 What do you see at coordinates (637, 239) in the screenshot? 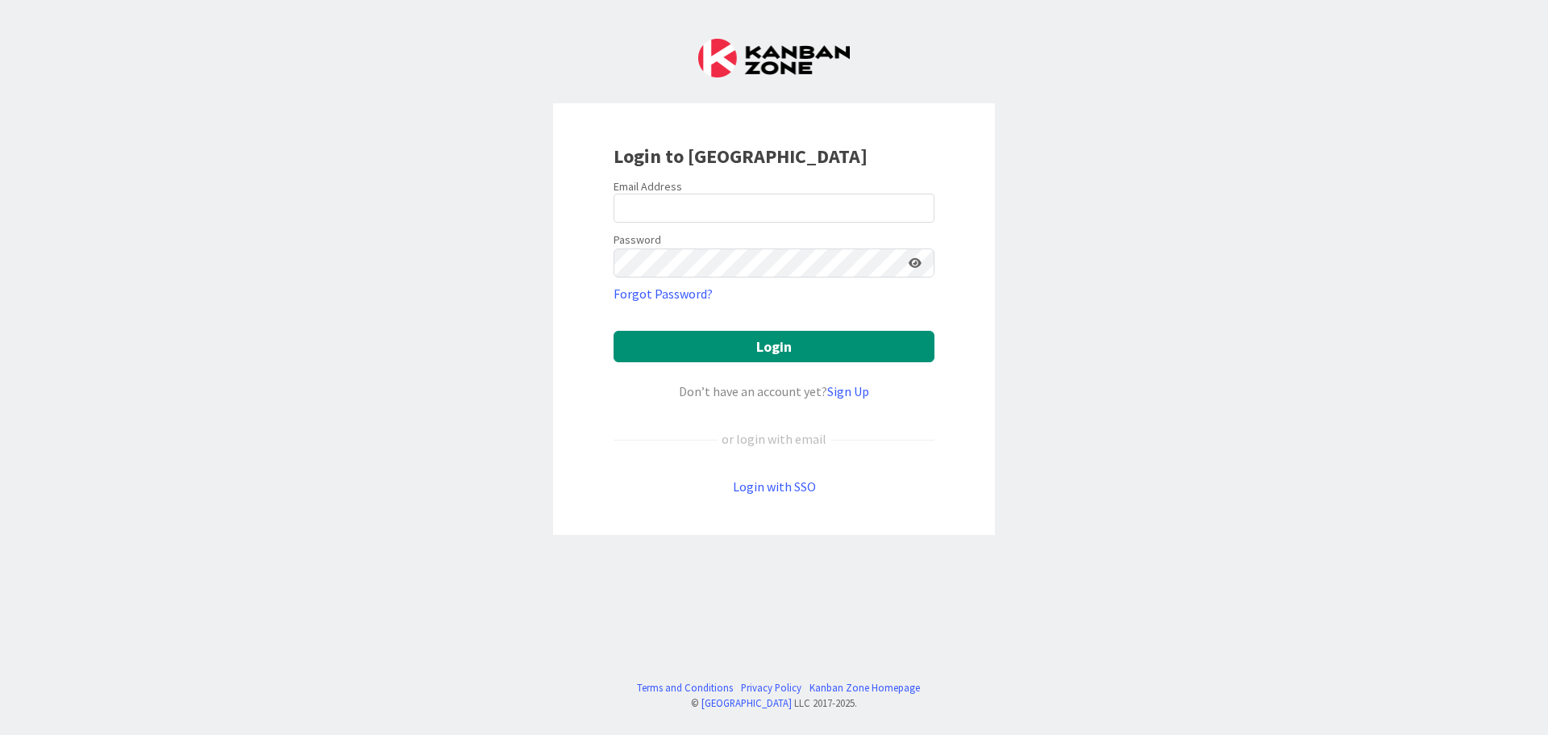
I see `label: Password` at bounding box center [637, 239].